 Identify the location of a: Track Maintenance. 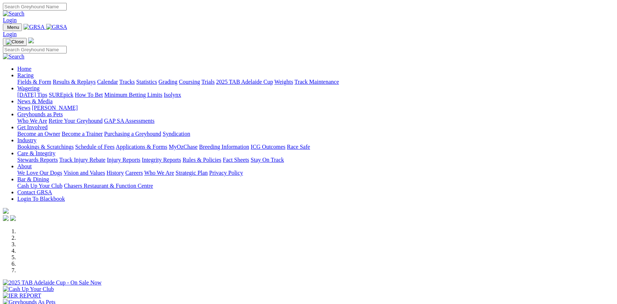
(317, 82).